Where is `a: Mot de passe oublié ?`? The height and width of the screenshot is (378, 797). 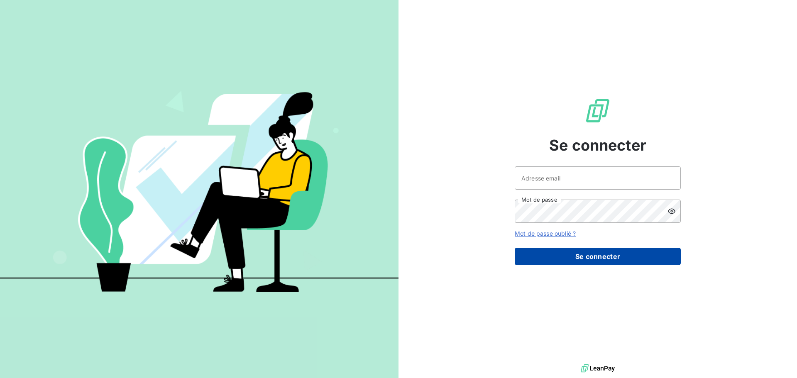 a: Mot de passe oublié ? is located at coordinates (545, 233).